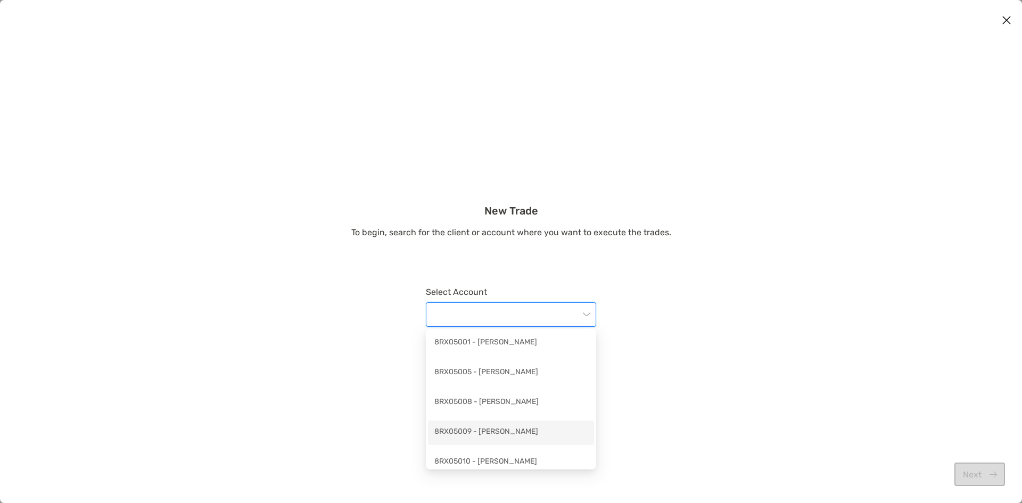 The width and height of the screenshot is (1022, 503). Describe the element at coordinates (511, 232) in the screenshot. I see `p: To begin, search for the client or account where you want to execute the trades.` at that location.